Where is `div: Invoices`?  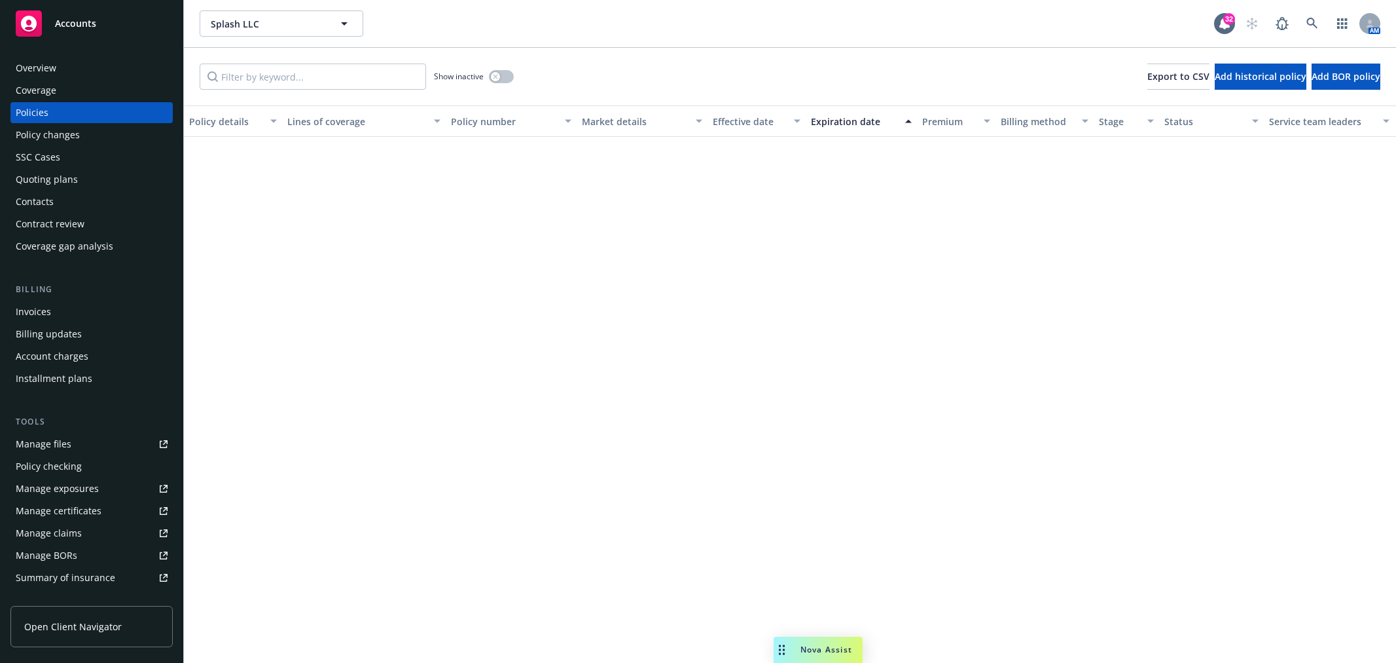 div: Invoices is located at coordinates (33, 312).